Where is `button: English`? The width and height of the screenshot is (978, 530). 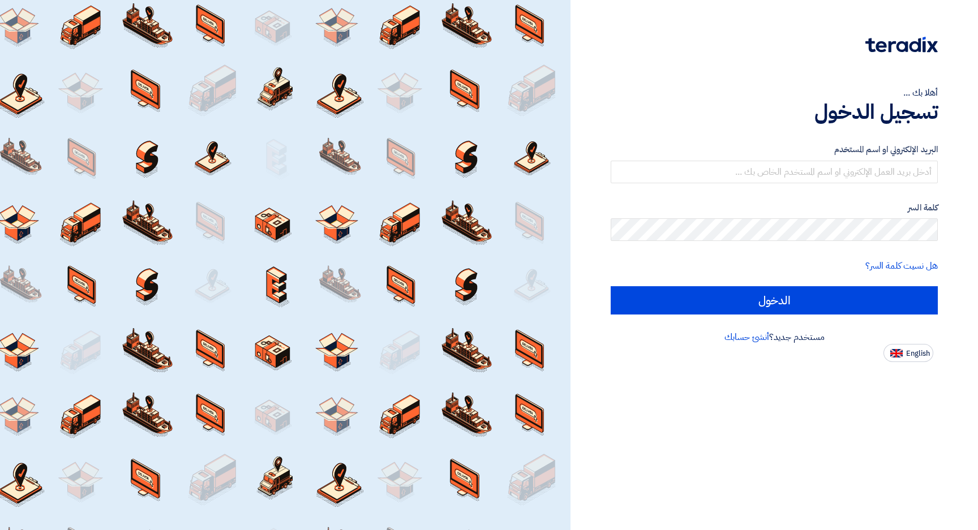 button: English is located at coordinates (908, 353).